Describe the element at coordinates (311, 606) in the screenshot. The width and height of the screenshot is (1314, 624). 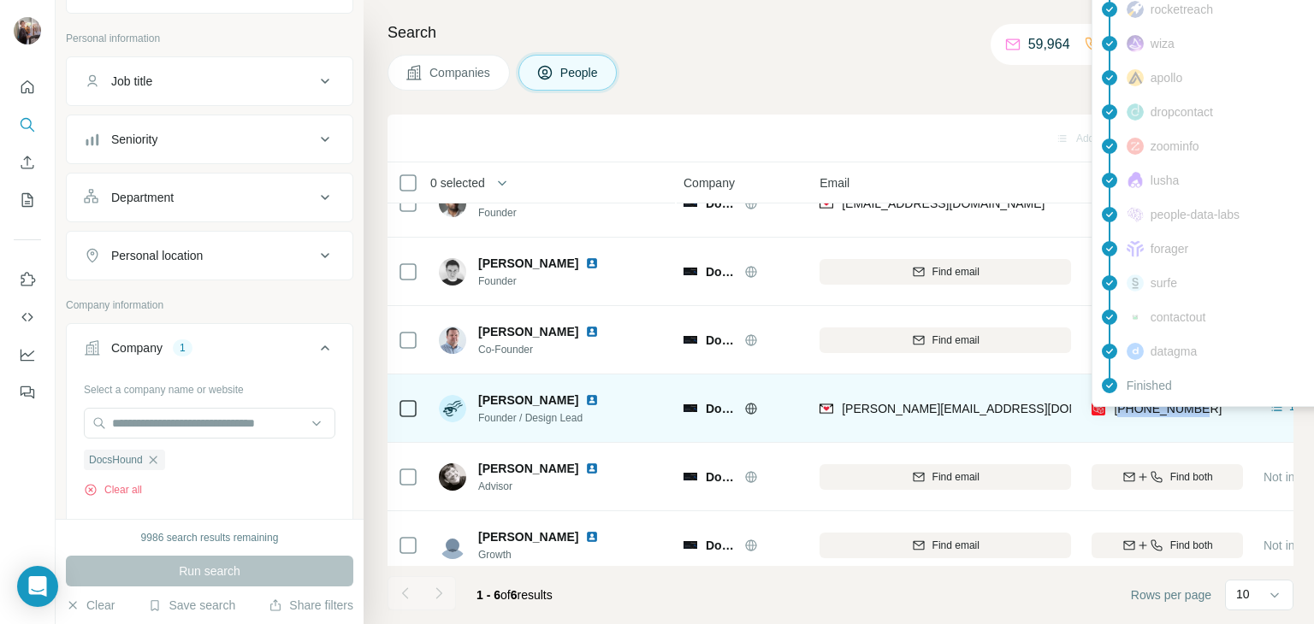
I see `button: Share filters` at that location.